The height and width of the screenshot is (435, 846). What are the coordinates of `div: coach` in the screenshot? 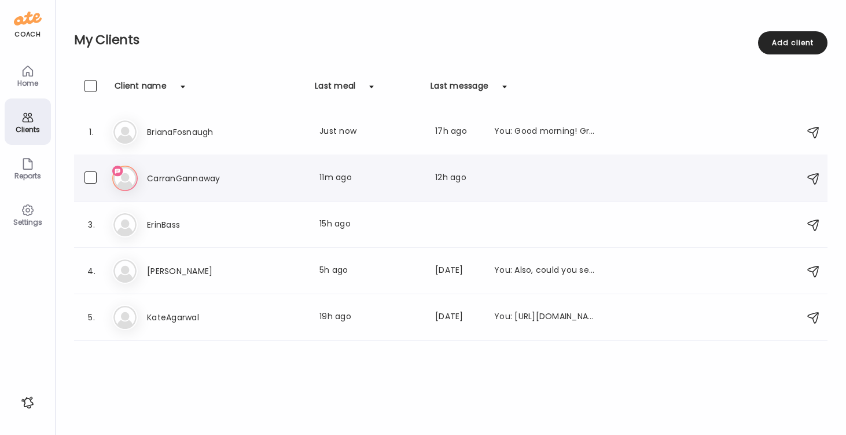 It's located at (27, 34).